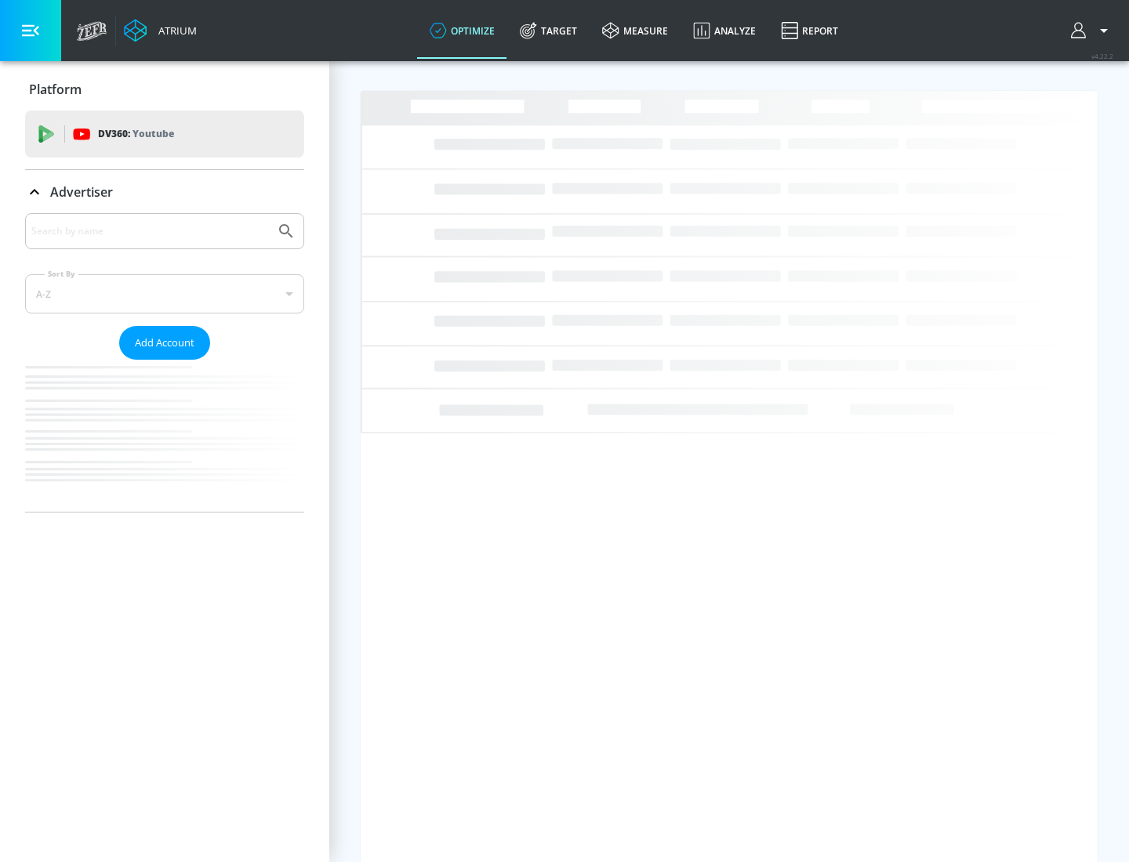  Describe the element at coordinates (635, 31) in the screenshot. I see `a: measure` at that location.